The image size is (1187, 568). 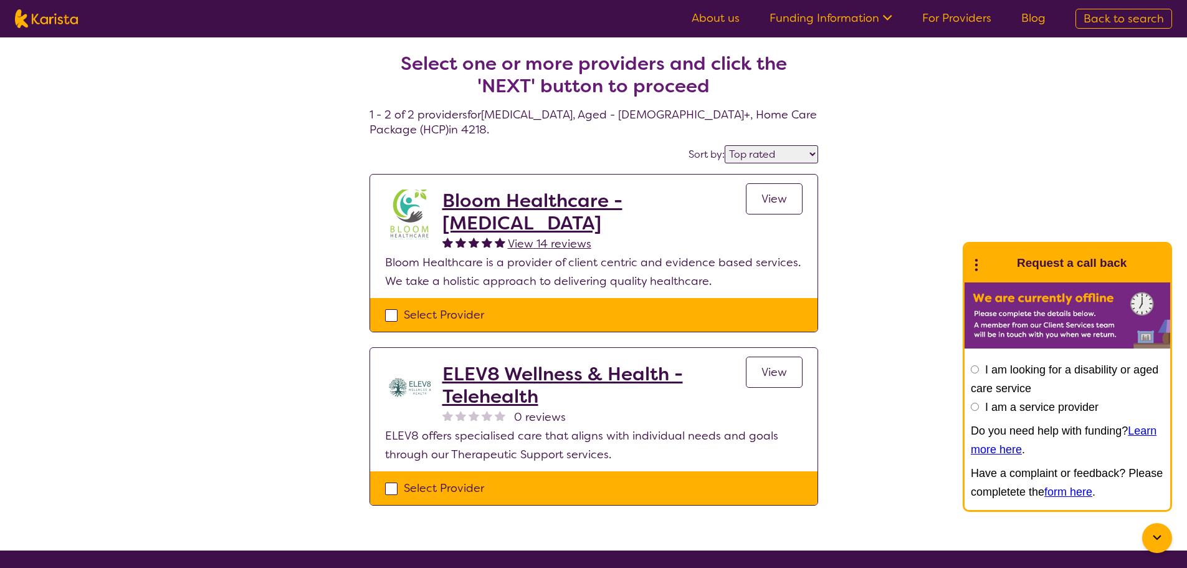 What do you see at coordinates (1072, 263) in the screenshot?
I see `h1: Request a call back` at bounding box center [1072, 263].